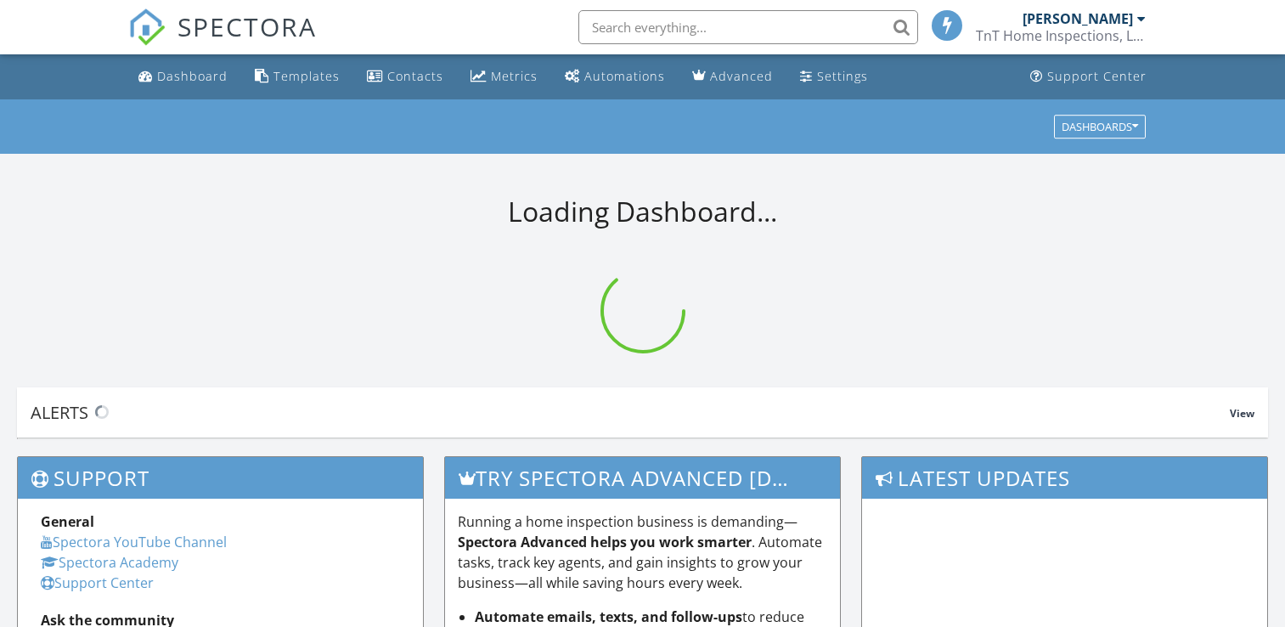 This screenshot has width=1285, height=627. What do you see at coordinates (1100, 127) in the screenshot?
I see `div: Dashboards` at bounding box center [1100, 127].